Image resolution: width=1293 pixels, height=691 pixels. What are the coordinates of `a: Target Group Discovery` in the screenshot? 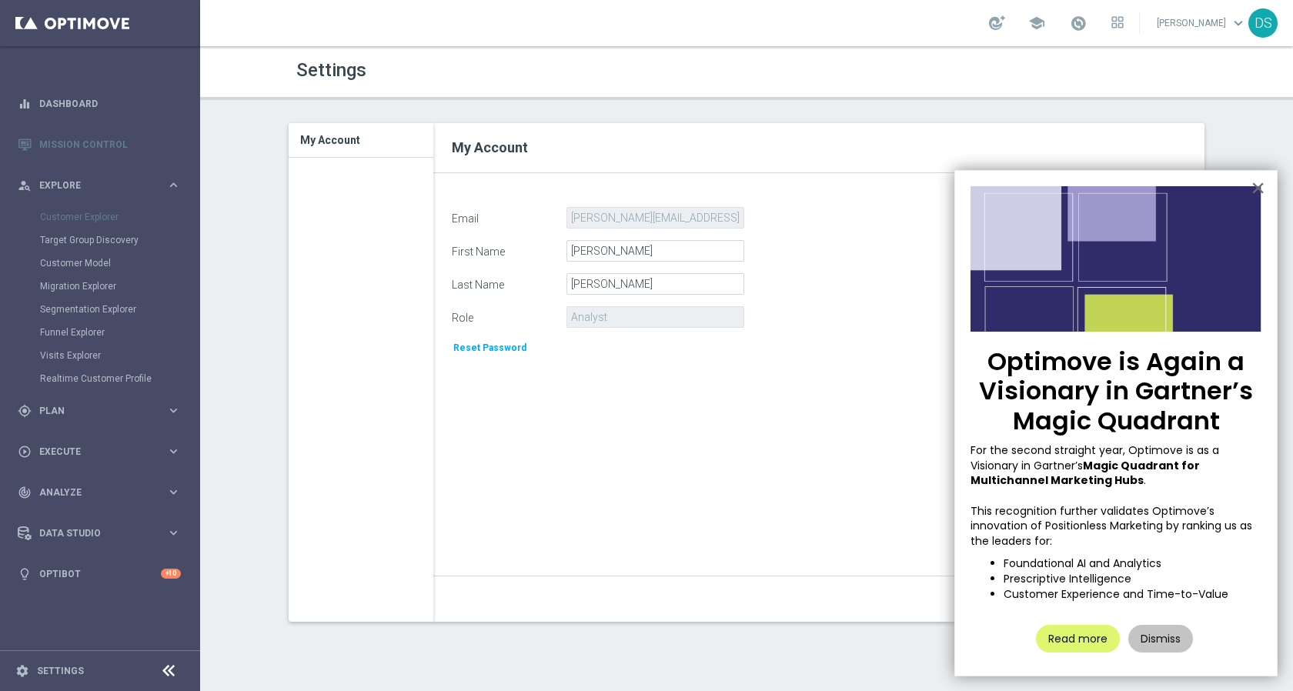 It's located at (100, 240).